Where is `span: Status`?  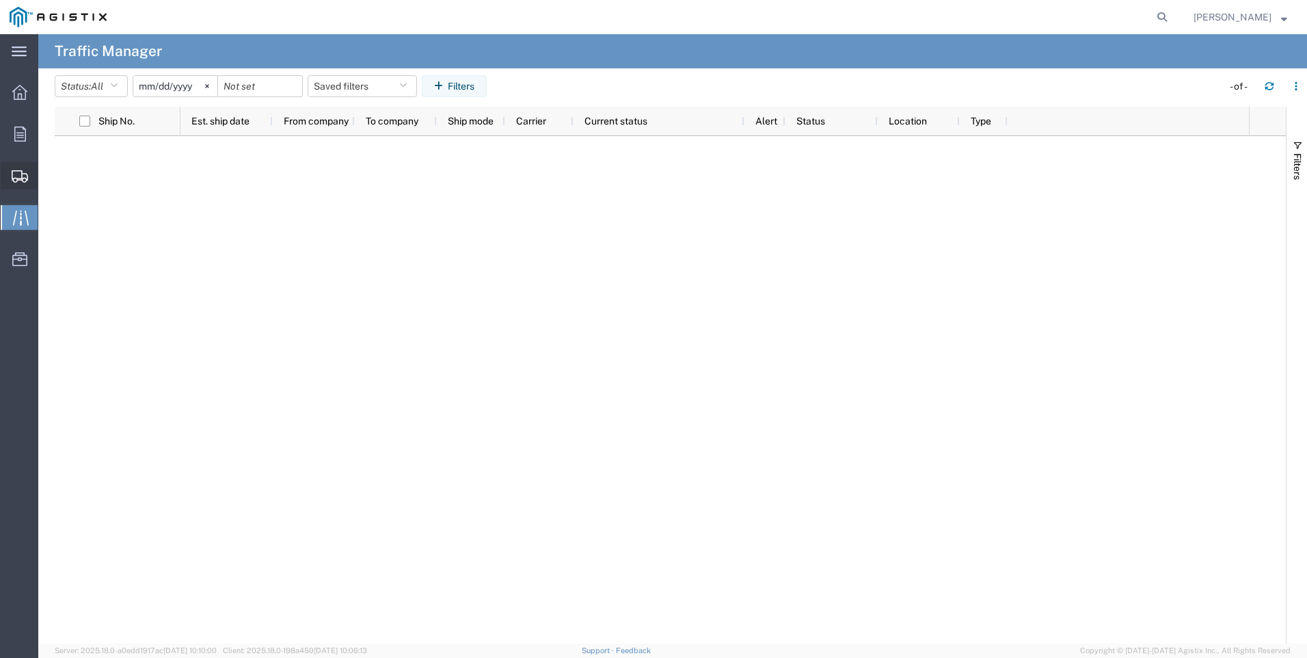 span: Status is located at coordinates (811, 121).